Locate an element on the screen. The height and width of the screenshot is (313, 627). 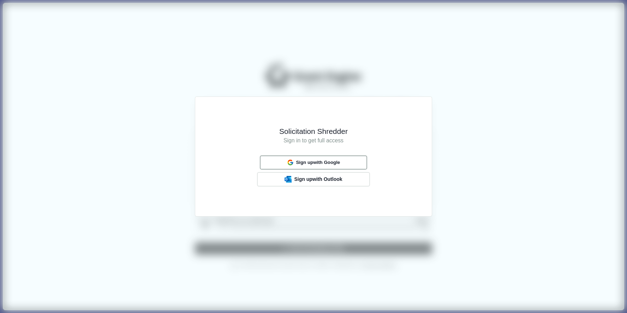
h1: Solicitation Shredder is located at coordinates (314, 131).